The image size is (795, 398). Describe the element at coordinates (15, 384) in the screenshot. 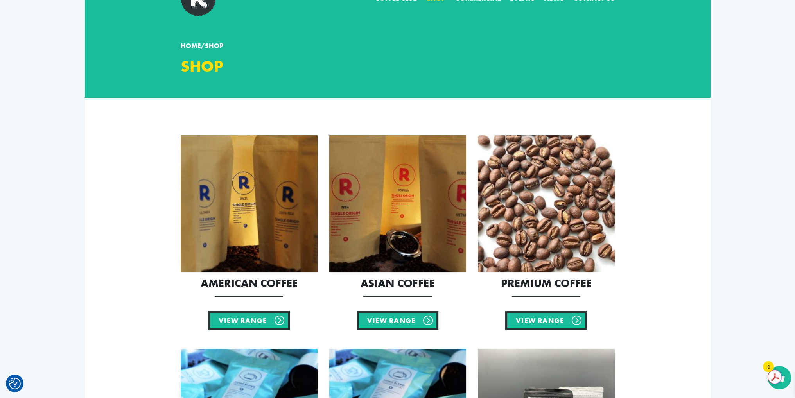

I see `img: Revisit consent button` at that location.